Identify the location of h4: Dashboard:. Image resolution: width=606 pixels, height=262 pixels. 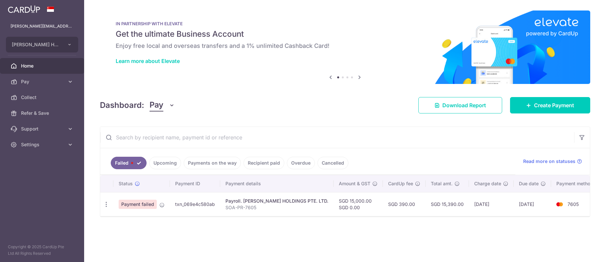
(122, 105).